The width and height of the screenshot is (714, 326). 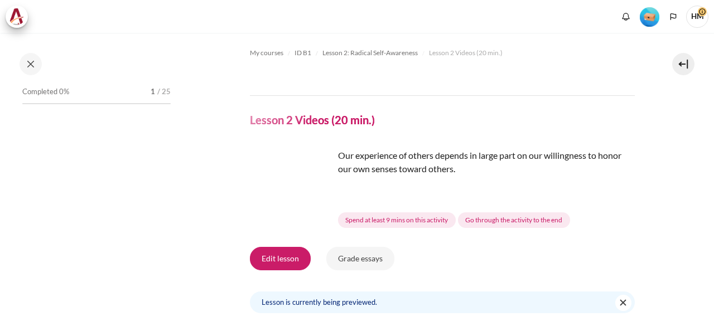 What do you see at coordinates (673, 17) in the screenshot?
I see `button: Languages` at bounding box center [673, 17].